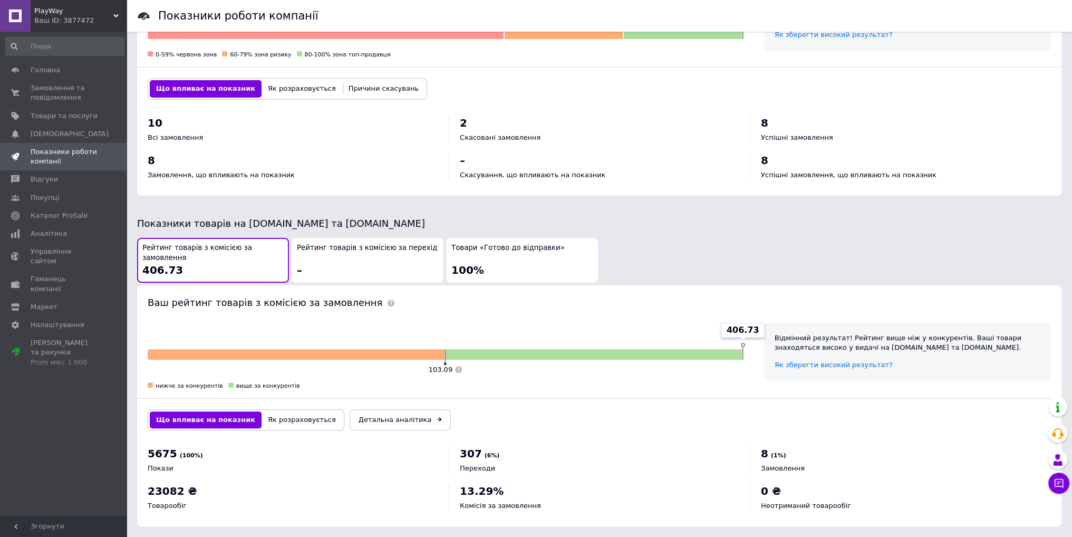 The width and height of the screenshot is (1072, 537). I want to click on span: PlayWay, so click(74, 11).